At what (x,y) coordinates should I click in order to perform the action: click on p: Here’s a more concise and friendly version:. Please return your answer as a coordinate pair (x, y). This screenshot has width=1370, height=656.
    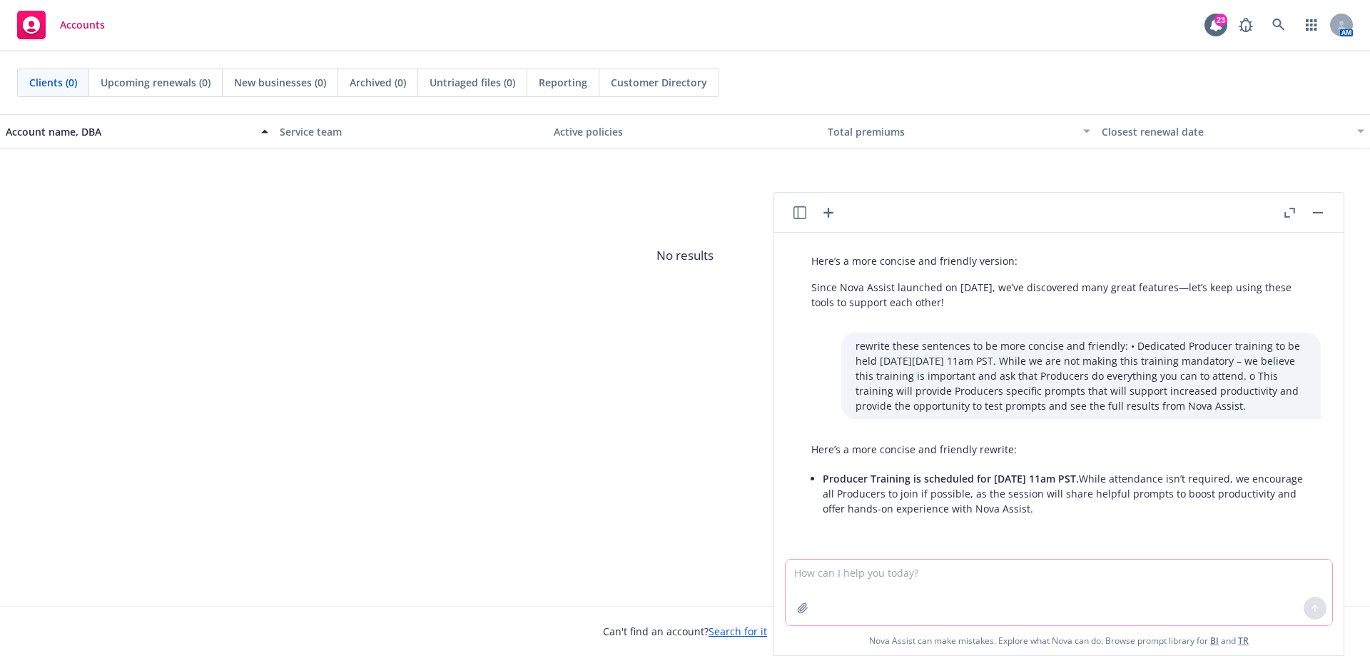
    Looking at the image, I should click on (1059, 260).